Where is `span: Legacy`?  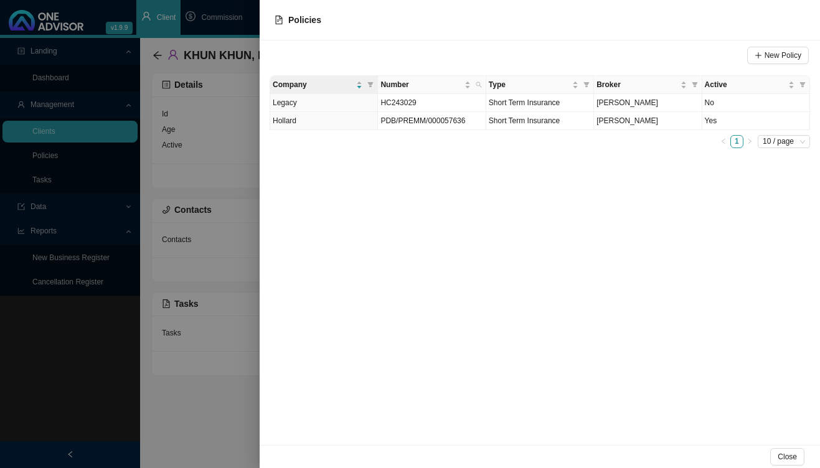 span: Legacy is located at coordinates (284, 103).